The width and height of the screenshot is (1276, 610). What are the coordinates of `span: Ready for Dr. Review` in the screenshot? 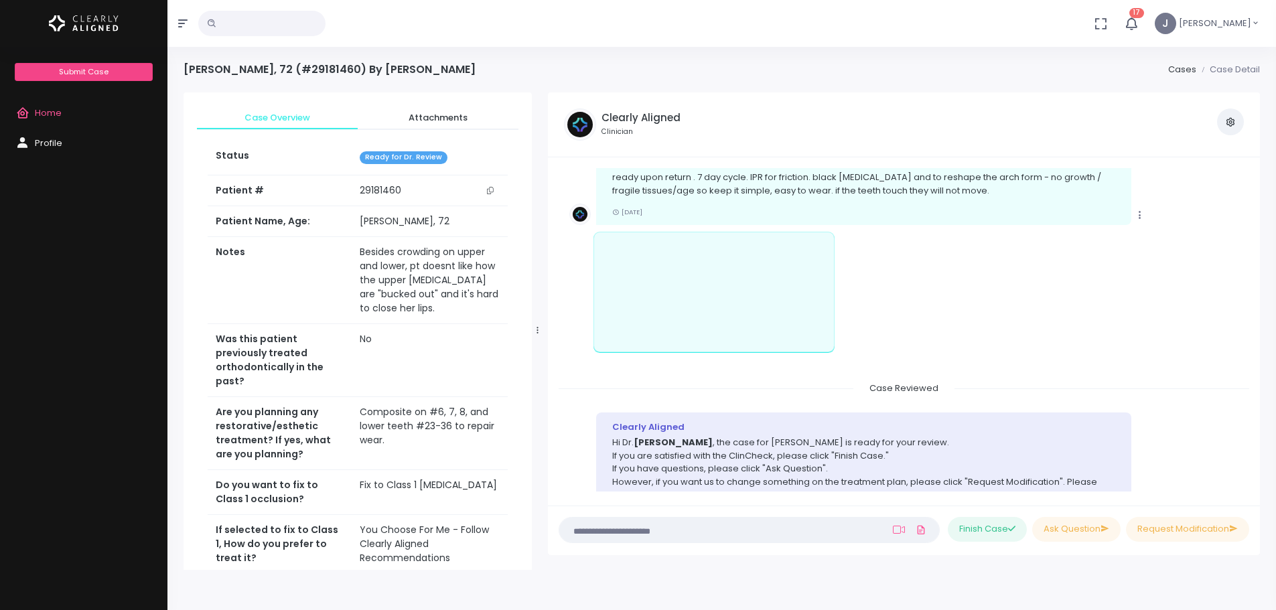 It's located at (403, 157).